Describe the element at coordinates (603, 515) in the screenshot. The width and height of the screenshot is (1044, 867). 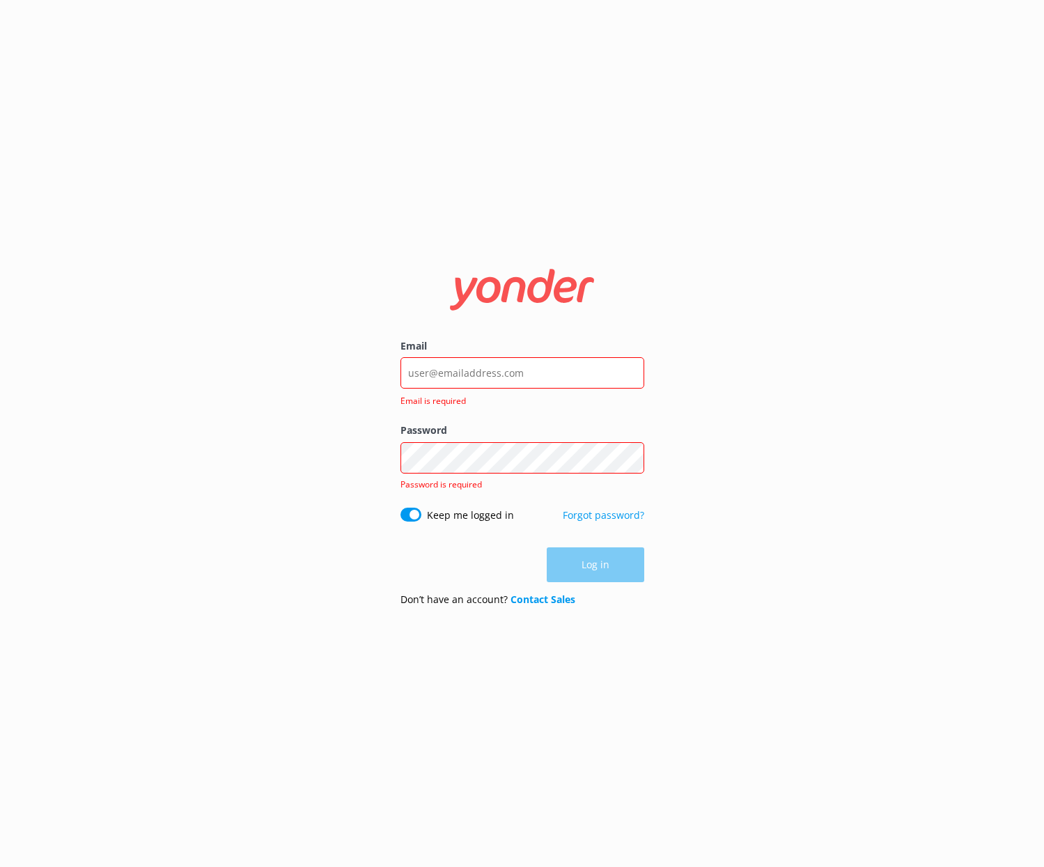
I see `a: Forgot password?` at that location.